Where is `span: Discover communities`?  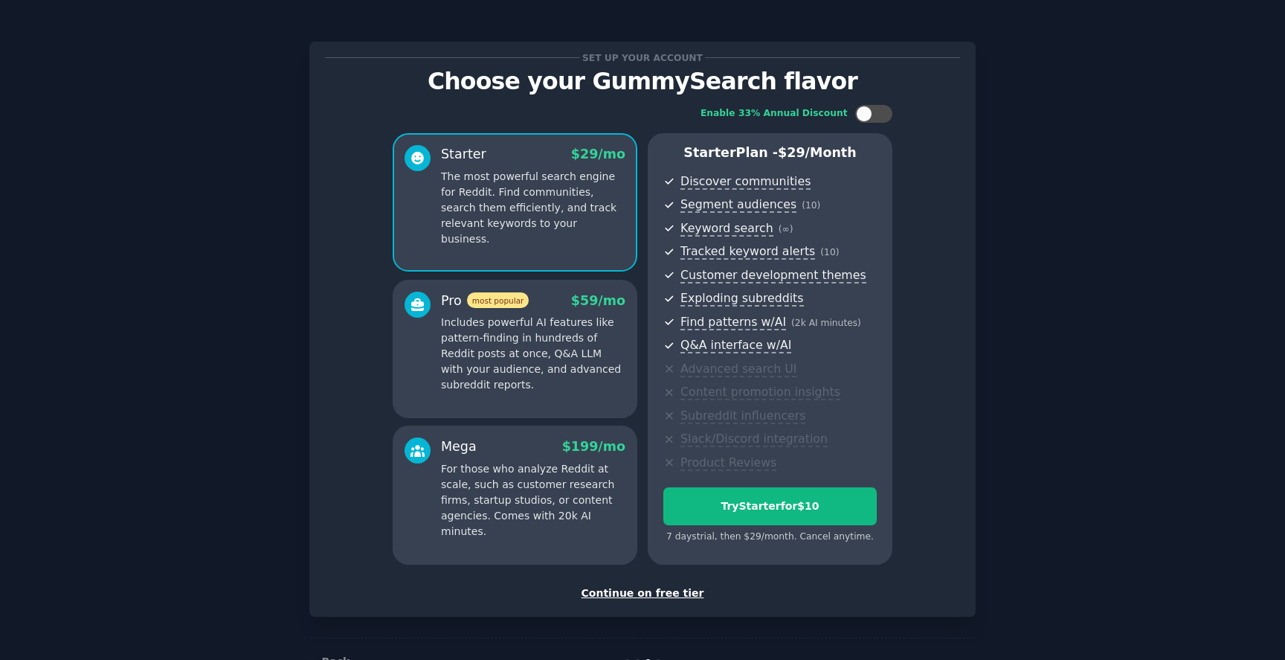 span: Discover communities is located at coordinates (745, 182).